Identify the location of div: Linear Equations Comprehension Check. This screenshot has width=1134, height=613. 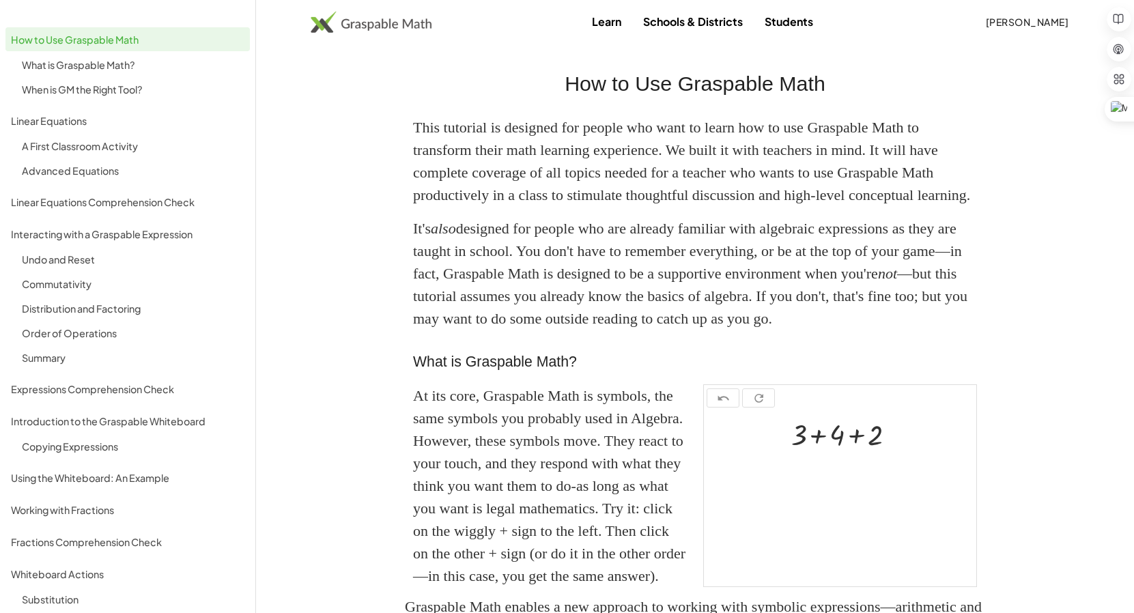
(128, 202).